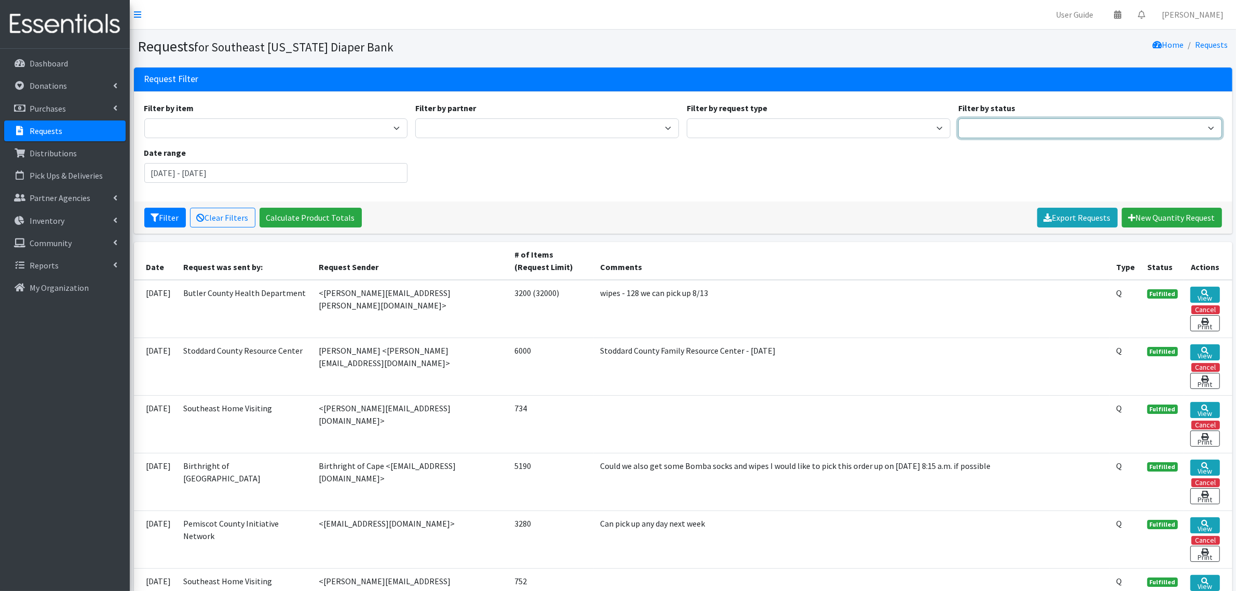  I want to click on td: wipes - 128 we can pick up 8/13, so click(852, 309).